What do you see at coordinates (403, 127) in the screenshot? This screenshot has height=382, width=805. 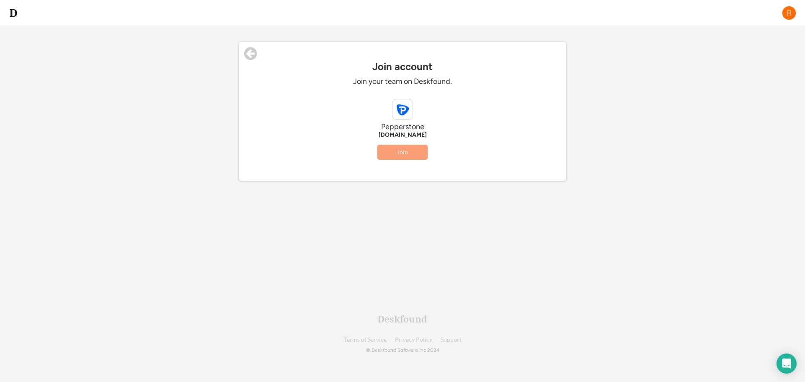 I see `div: Pepperstone` at bounding box center [403, 127].